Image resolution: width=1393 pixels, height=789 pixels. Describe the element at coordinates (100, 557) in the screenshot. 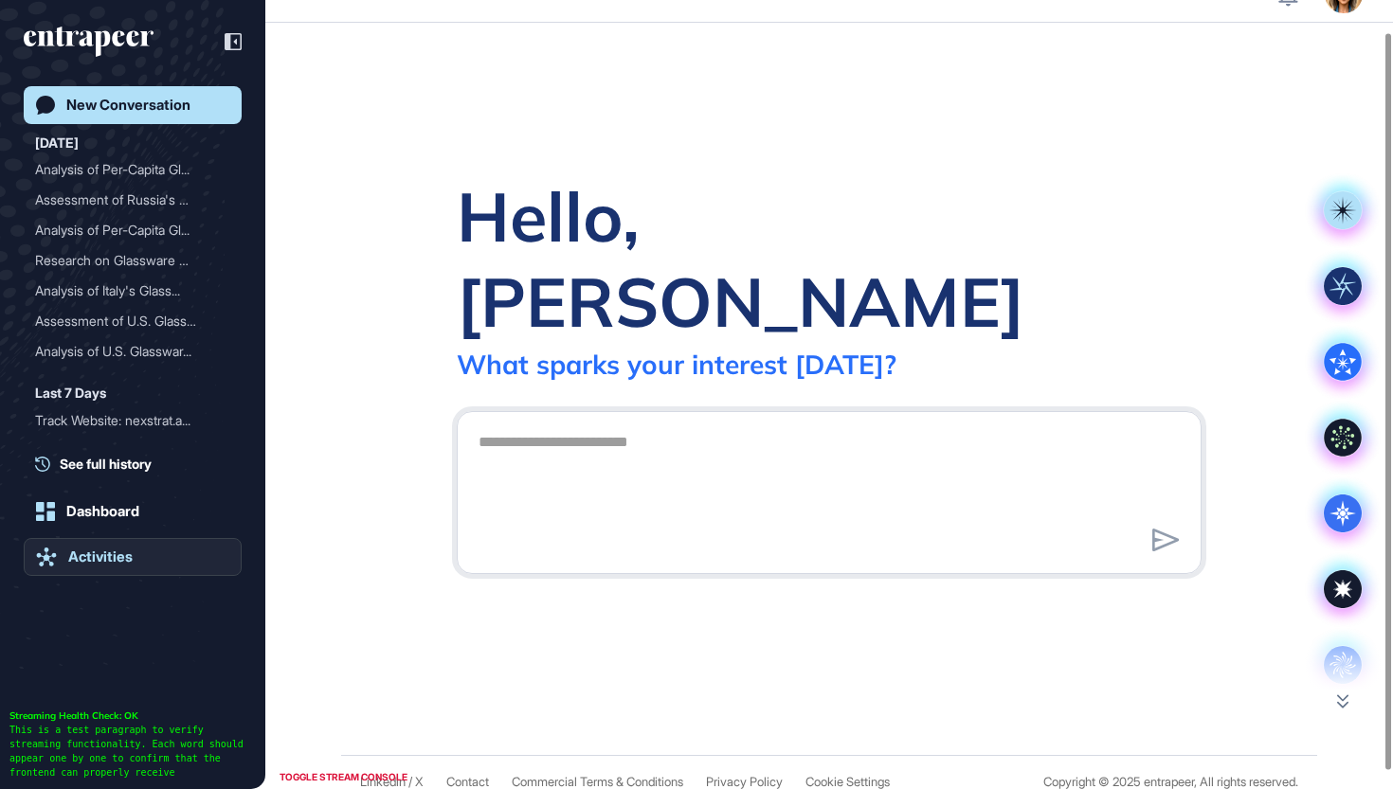

I see `div: Activities` at that location.